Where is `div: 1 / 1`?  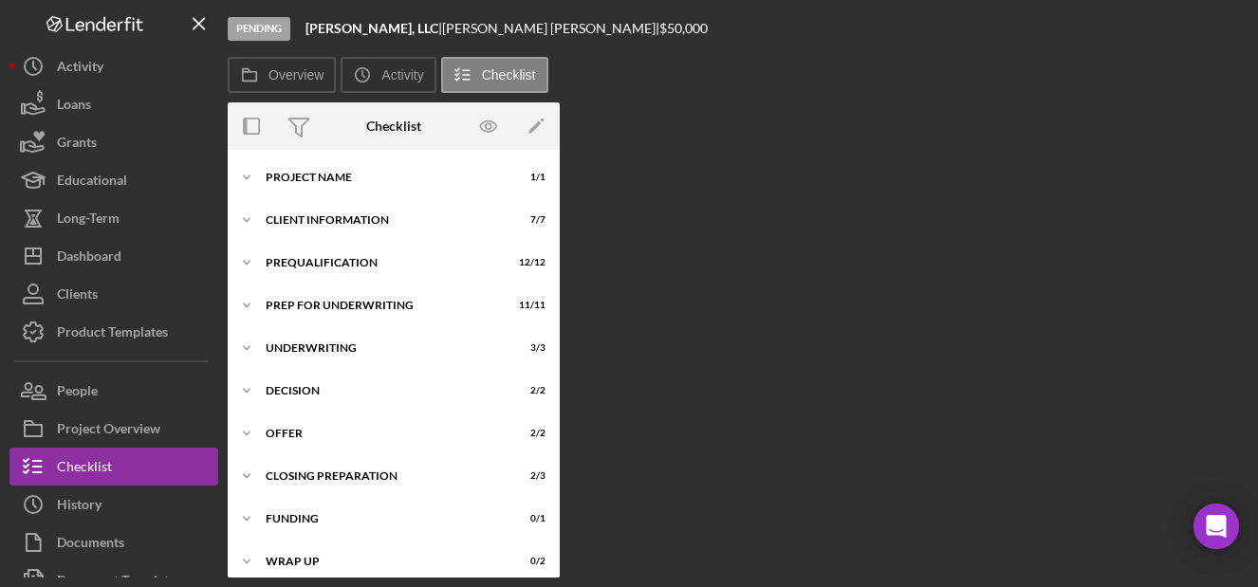 div: 1 / 1 is located at coordinates (529, 177).